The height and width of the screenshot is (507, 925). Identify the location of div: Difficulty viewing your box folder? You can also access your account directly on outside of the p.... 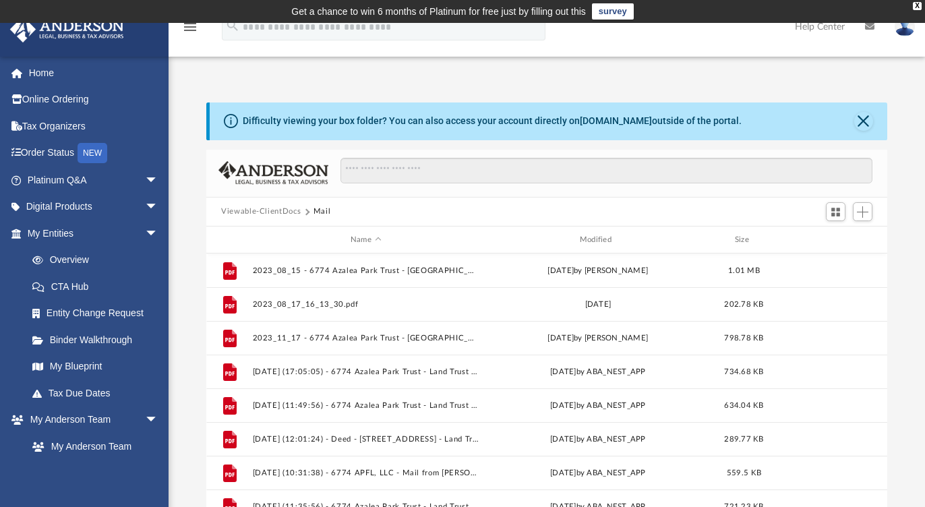
(492, 121).